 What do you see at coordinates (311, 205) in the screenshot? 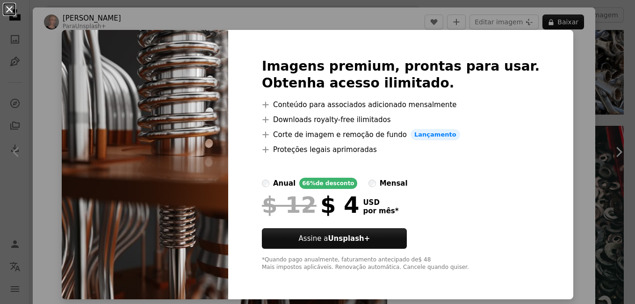
I see `div: $ 4` at bounding box center [311, 205].